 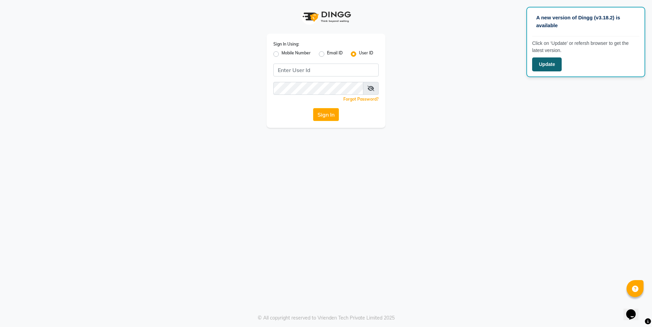 I want to click on button: Update, so click(x=546, y=64).